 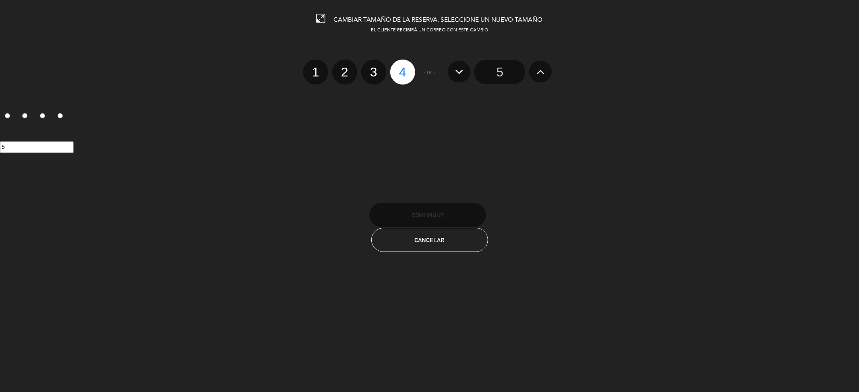 What do you see at coordinates (438, 20) in the screenshot?
I see `span: CAMBIAR TAMAÑO DE LA RESERVA. SELECCIONE UN NUEVO TAMAÑO` at bounding box center [438, 20].